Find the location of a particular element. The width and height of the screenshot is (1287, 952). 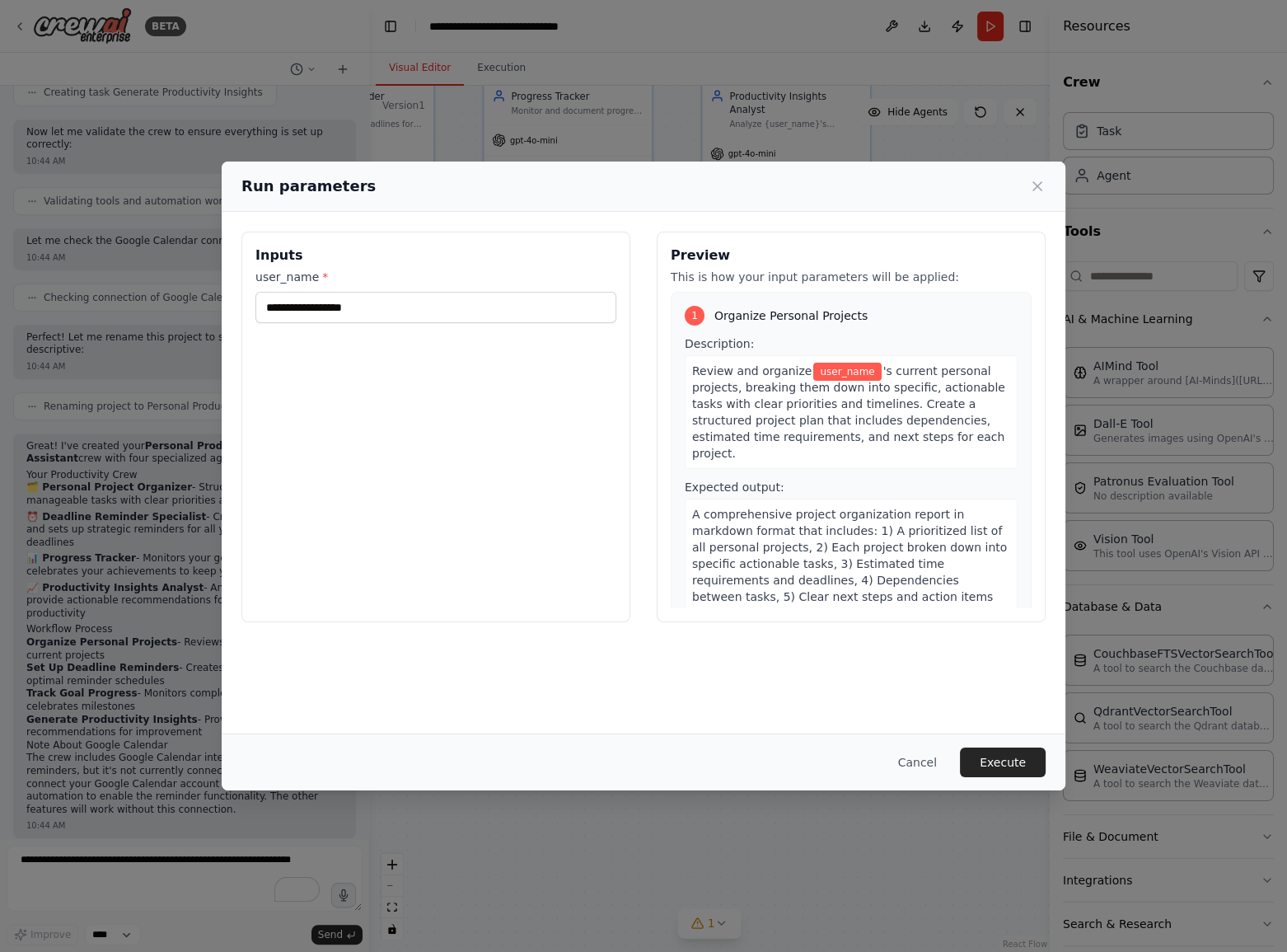

h3: Preview is located at coordinates (851, 255).